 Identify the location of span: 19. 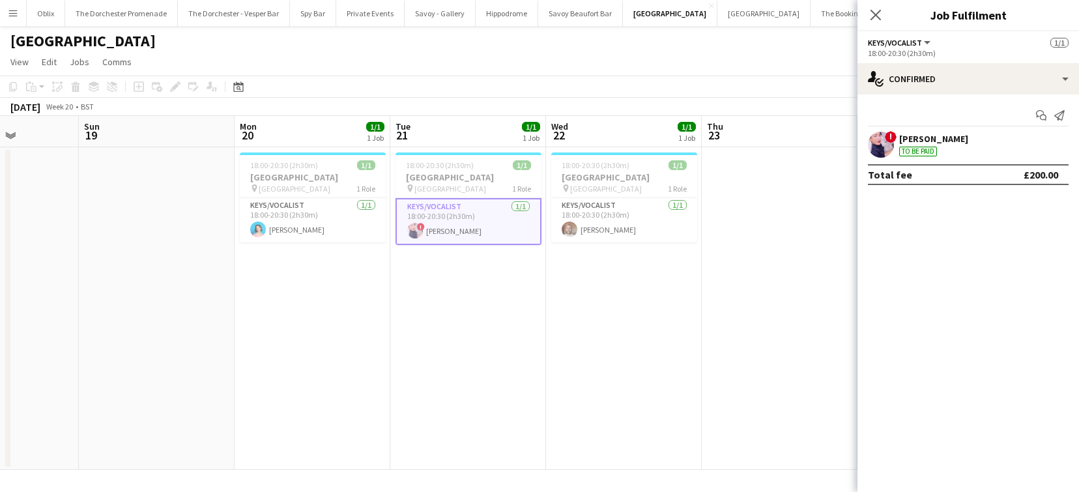
(91, 135).